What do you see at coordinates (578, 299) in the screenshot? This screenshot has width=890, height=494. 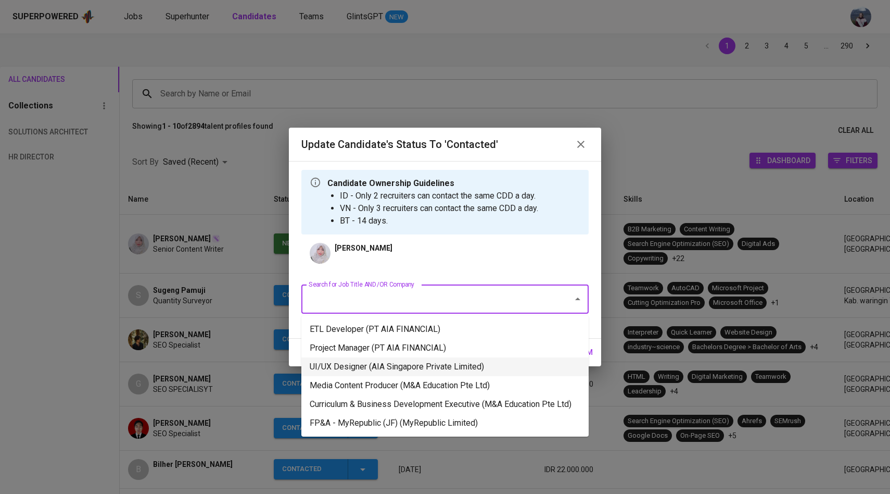 I see `button: Close` at bounding box center [578, 299].